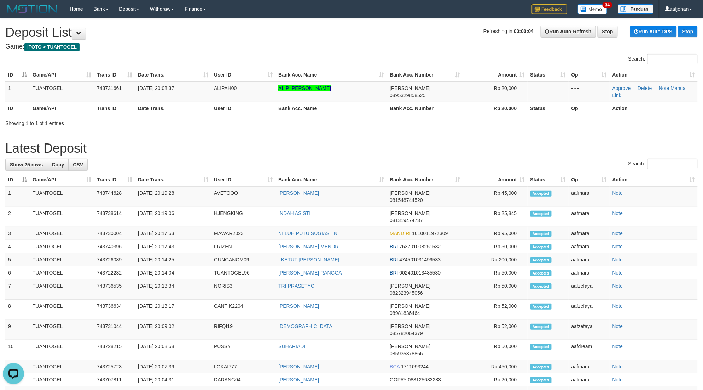 Image resolution: width=703 pixels, height=390 pixels. Describe the element at coordinates (243, 366) in the screenshot. I see `td: LOKAI777` at that location.